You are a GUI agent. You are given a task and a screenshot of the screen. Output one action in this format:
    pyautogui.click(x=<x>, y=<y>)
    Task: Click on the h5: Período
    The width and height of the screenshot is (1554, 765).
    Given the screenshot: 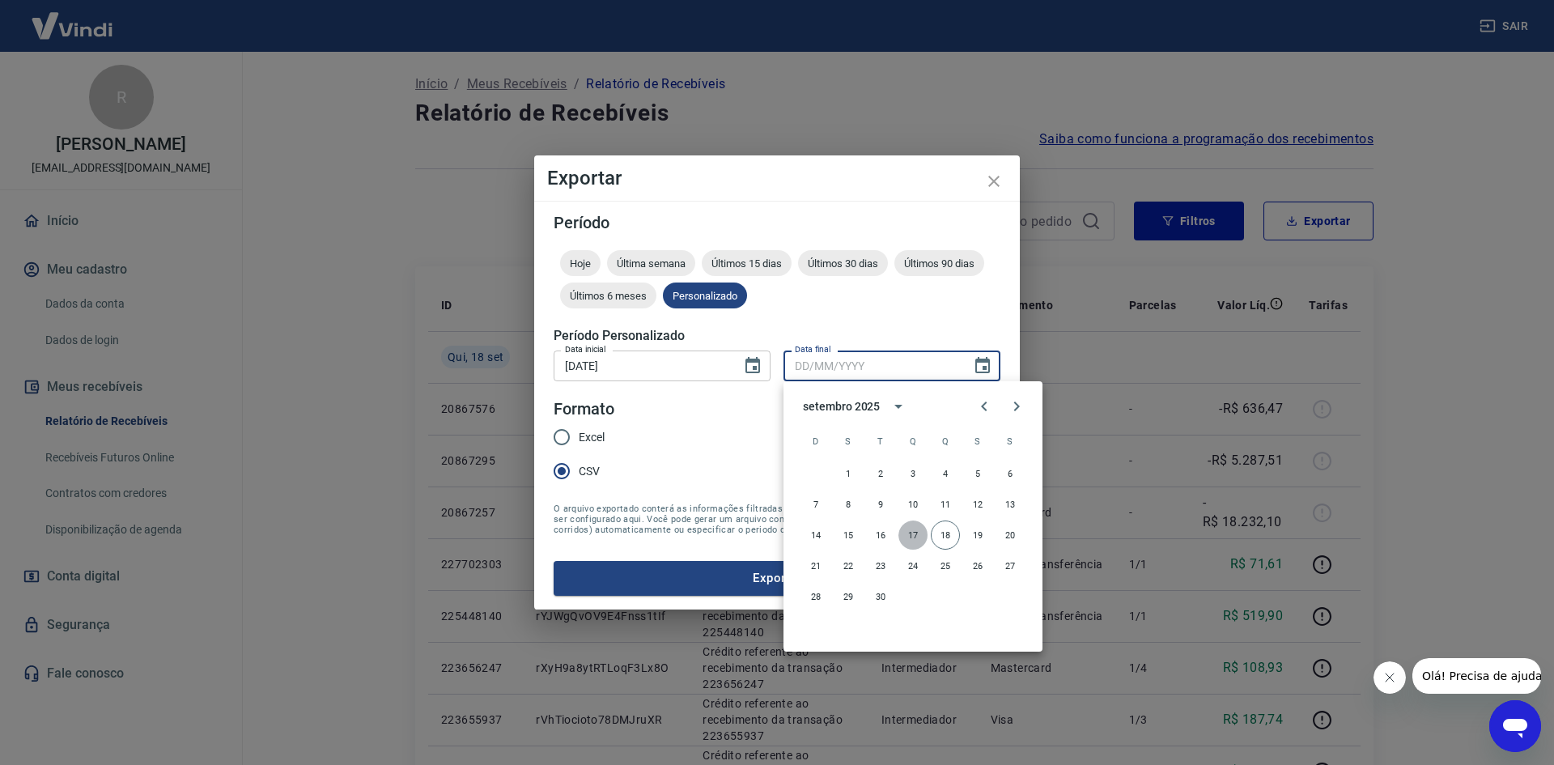 What is the action you would take?
    pyautogui.click(x=777, y=223)
    